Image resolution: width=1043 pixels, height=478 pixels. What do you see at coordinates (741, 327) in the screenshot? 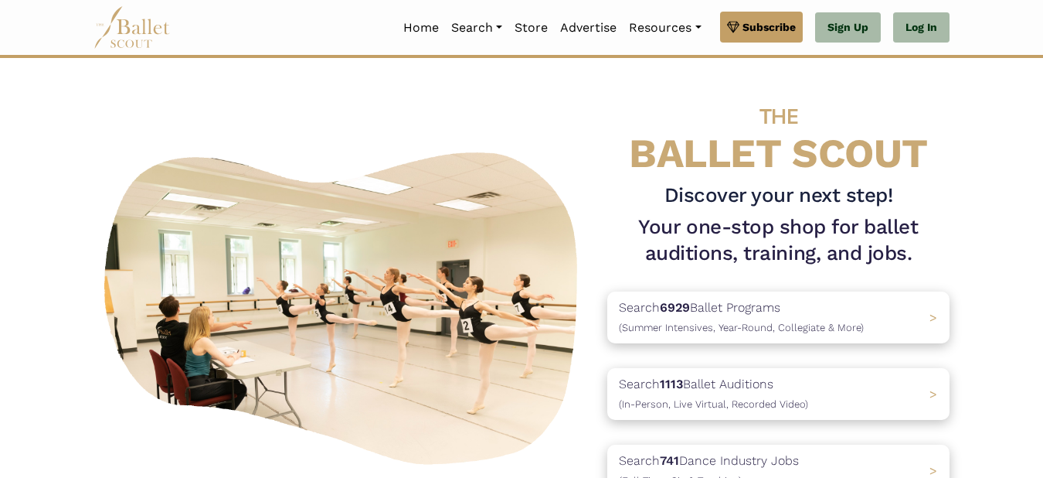
I see `span: (Summer Intensives, Year-Round, Collegiate & More)` at bounding box center [741, 327].